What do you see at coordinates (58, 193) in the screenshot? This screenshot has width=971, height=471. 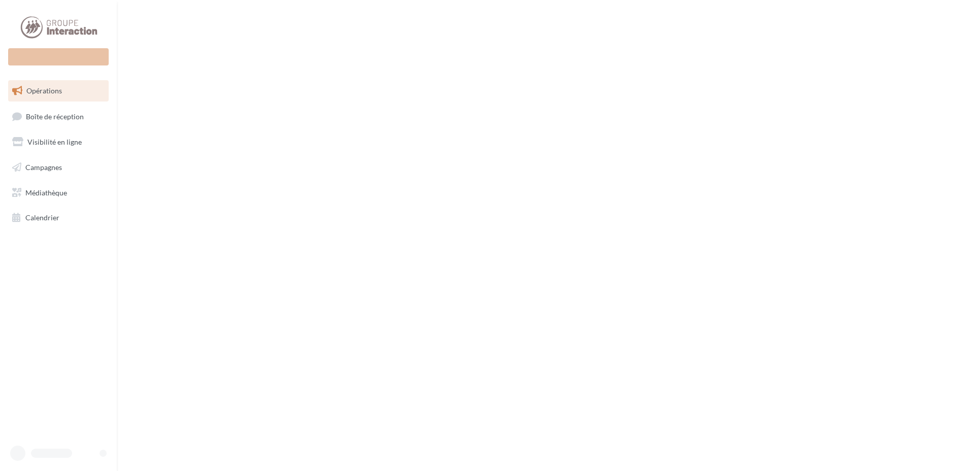 I see `a: Médiathèque` at bounding box center [58, 193].